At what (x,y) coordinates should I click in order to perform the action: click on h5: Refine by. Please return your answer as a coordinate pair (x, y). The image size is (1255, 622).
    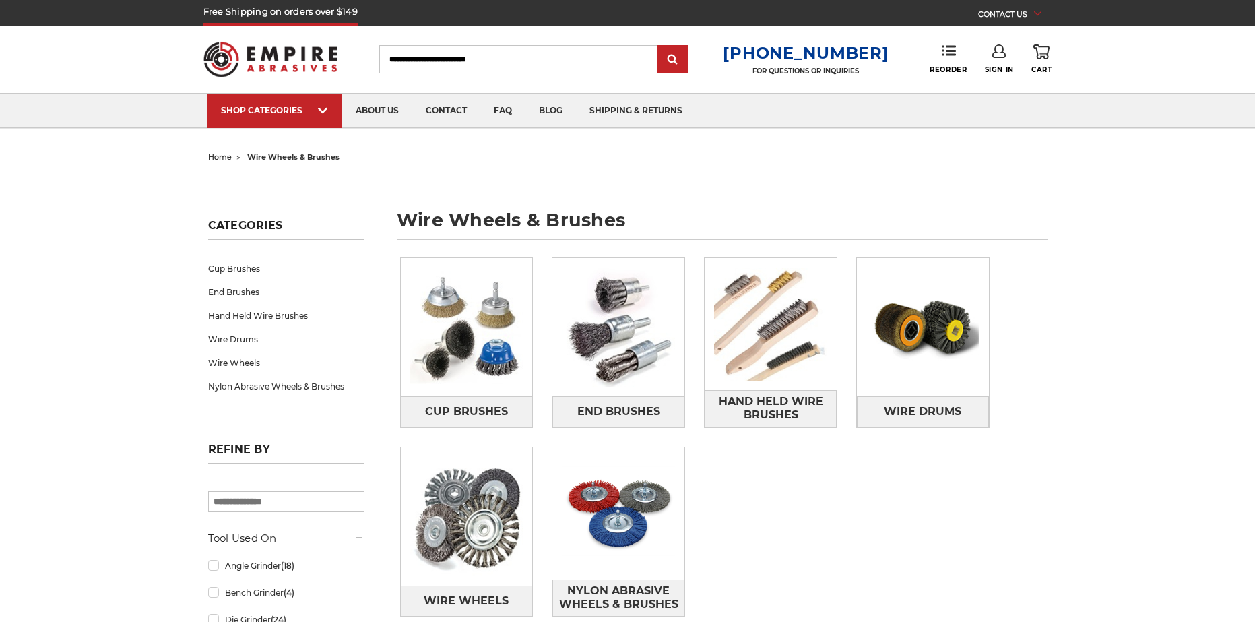
    Looking at the image, I should click on (286, 453).